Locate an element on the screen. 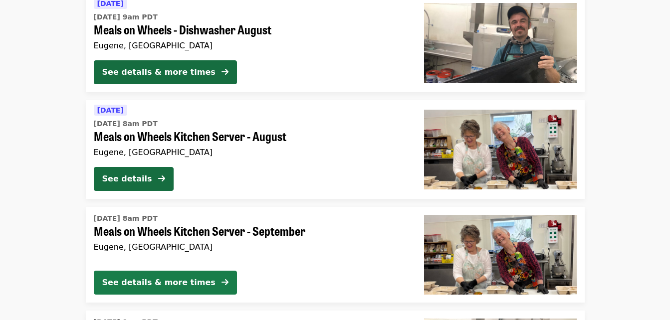 The height and width of the screenshot is (320, 670). img: Meals on Wheels Kitchen Server - August organized by FOOD For Lane County is located at coordinates (500, 150).